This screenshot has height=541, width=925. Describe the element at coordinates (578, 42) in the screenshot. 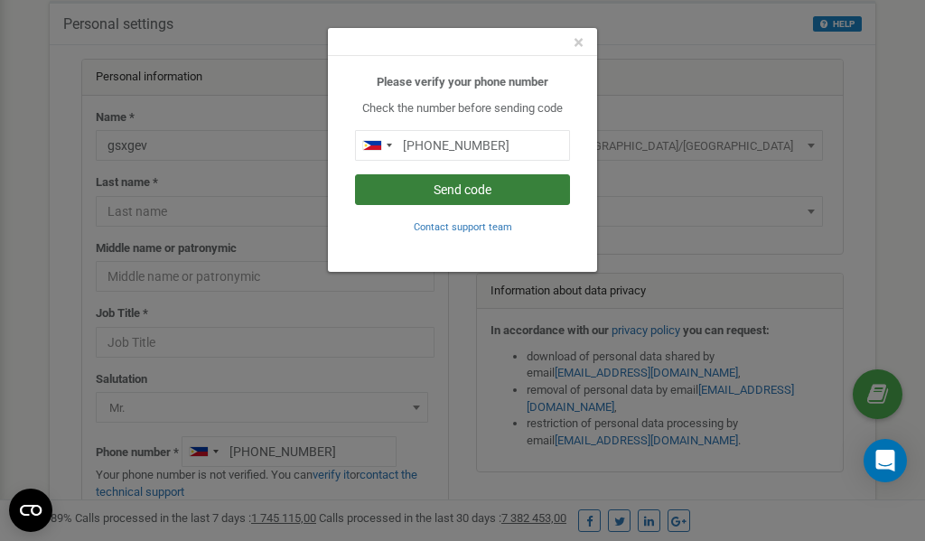

I see `button: Close` at that location.